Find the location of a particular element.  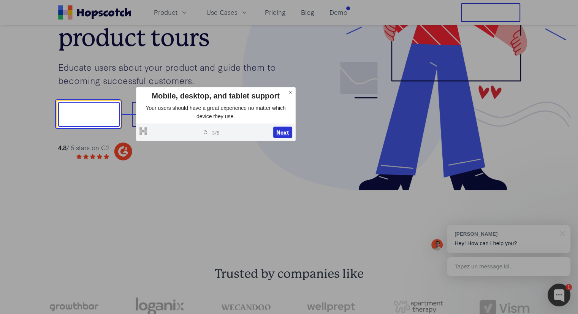

span: Use Cases is located at coordinates (222, 12).